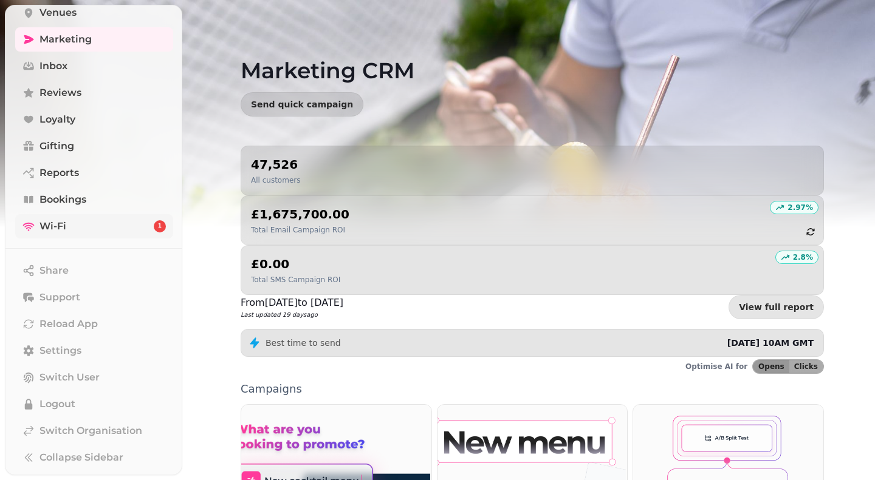 This screenshot has height=480, width=875. Describe the element at coordinates (94, 39) in the screenshot. I see `a: Marketing` at that location.